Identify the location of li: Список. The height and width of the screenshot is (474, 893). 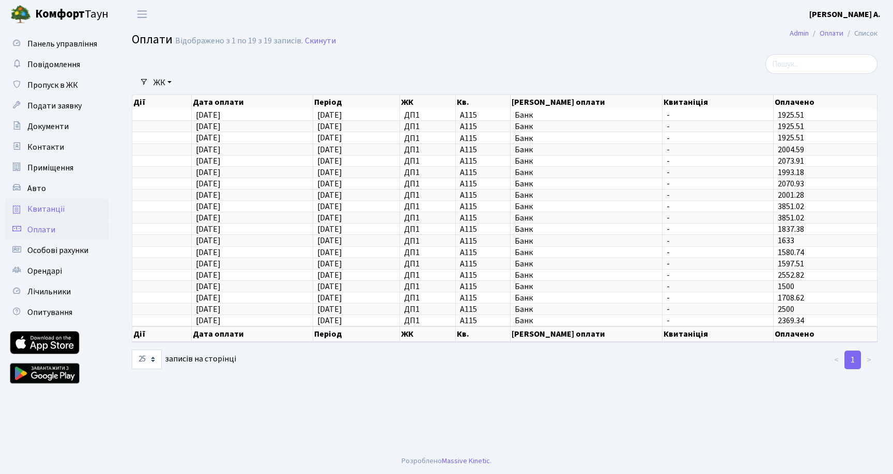
(860, 34).